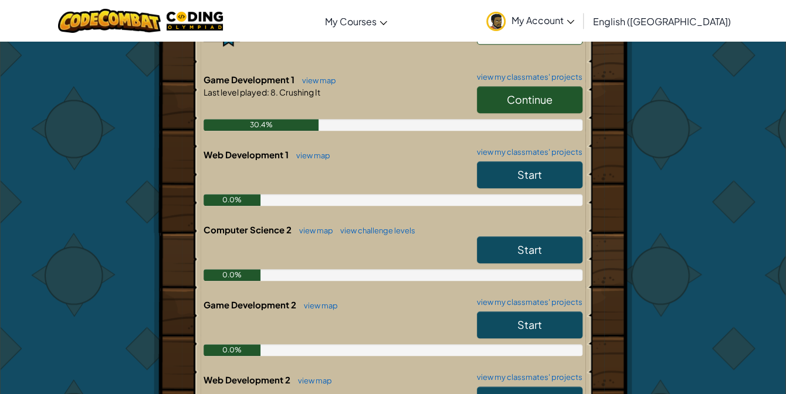 This screenshot has width=786, height=394. Describe the element at coordinates (356, 21) in the screenshot. I see `a: My Courses` at that location.